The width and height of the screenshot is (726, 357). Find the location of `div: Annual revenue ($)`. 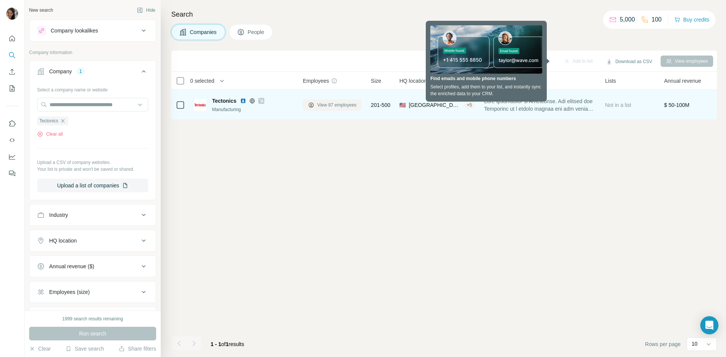

div: Annual revenue ($) is located at coordinates (71, 266).